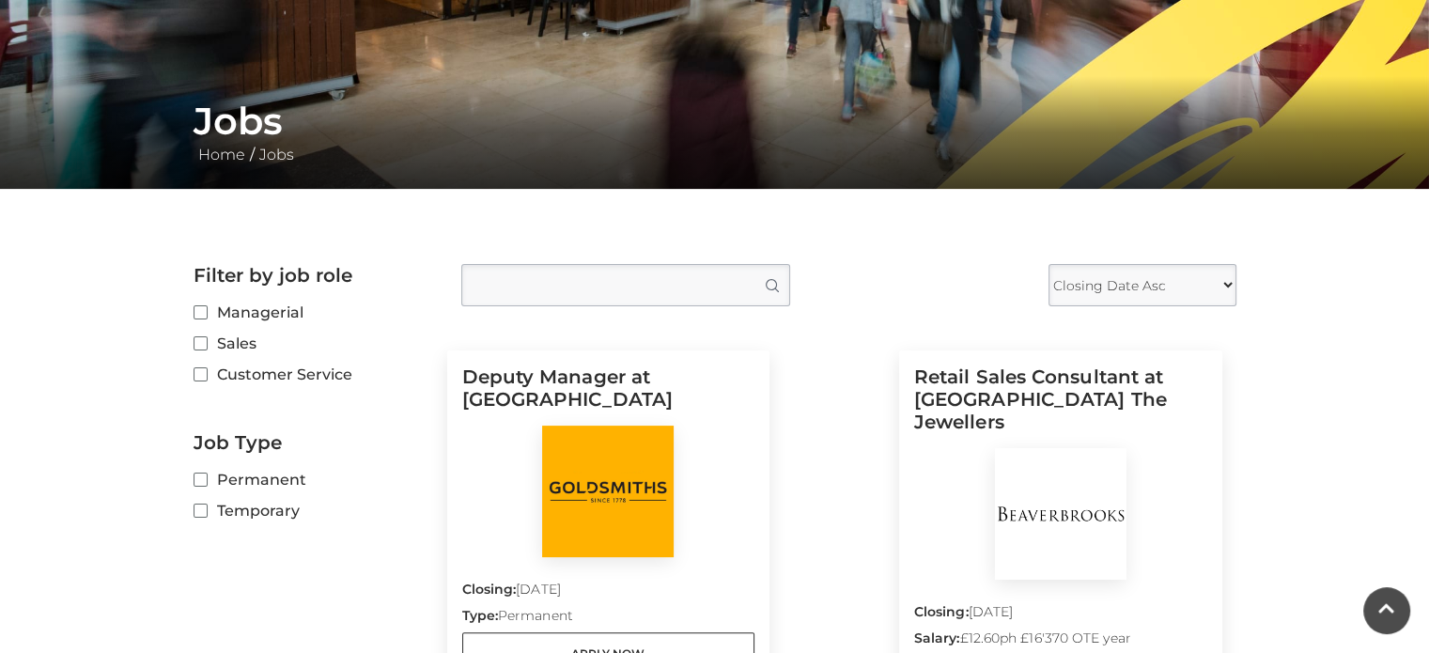 Image resolution: width=1429 pixels, height=653 pixels. What do you see at coordinates (1061, 514) in the screenshot?
I see `img: BeaverBrooks The Jewellers` at bounding box center [1061, 514].